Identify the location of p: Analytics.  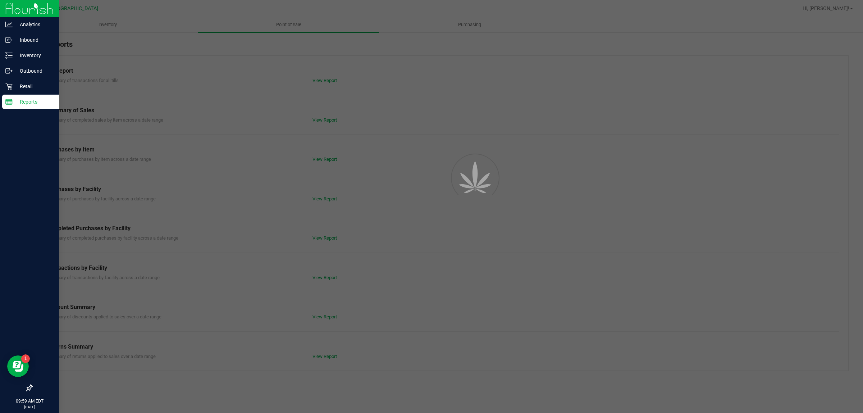
(34, 24).